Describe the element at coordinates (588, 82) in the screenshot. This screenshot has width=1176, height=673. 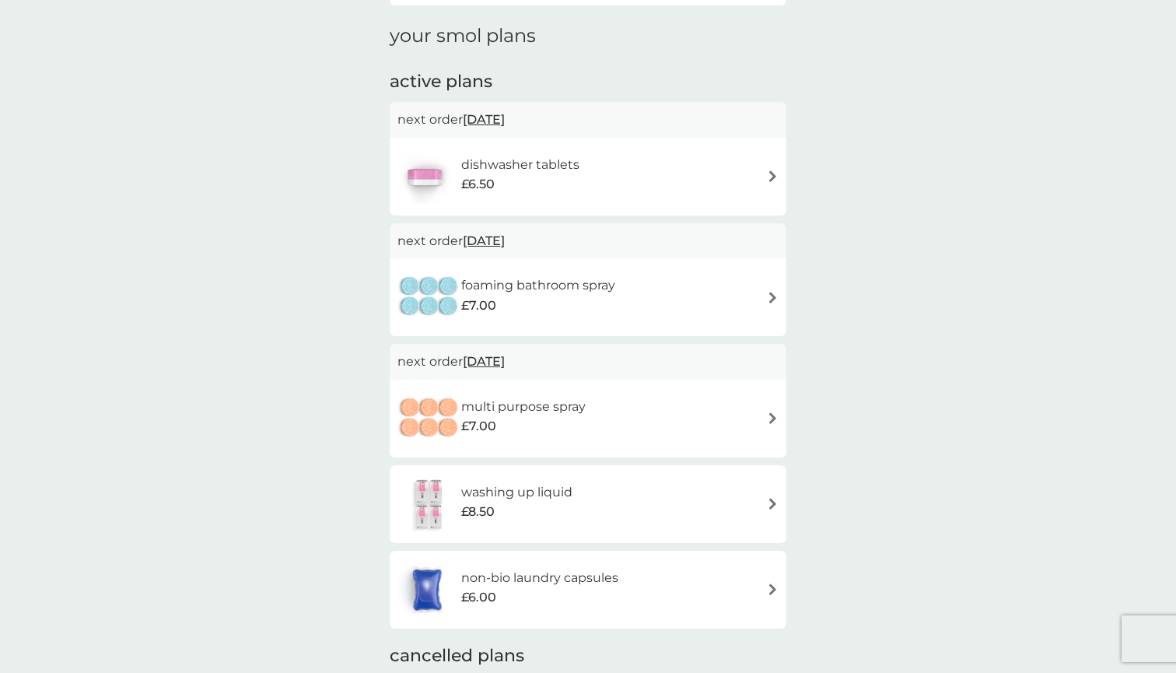
I see `h2: active plans` at that location.